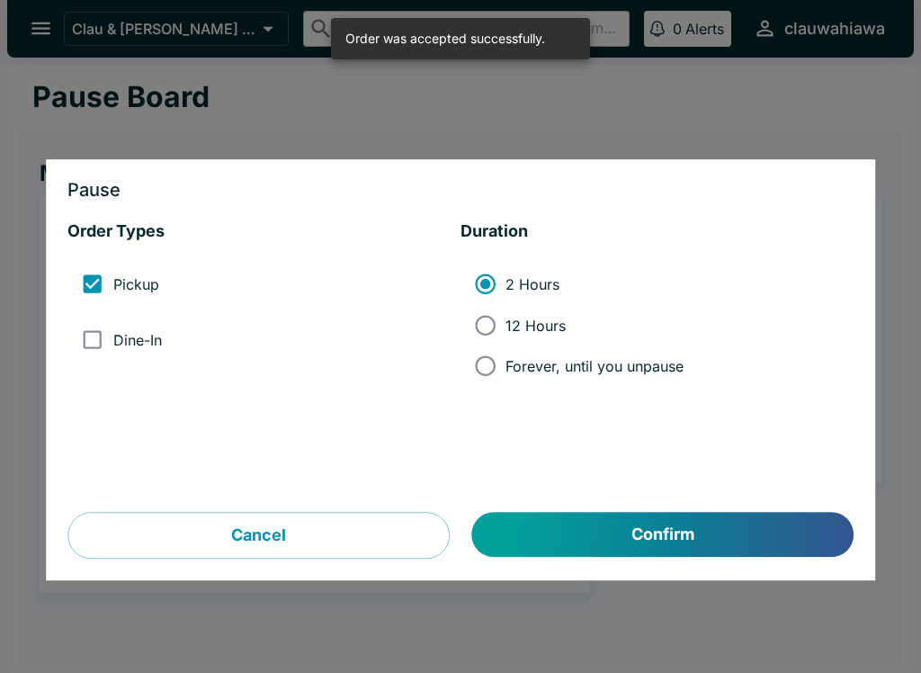 This screenshot has width=921, height=673. What do you see at coordinates (136, 284) in the screenshot?
I see `span: Pickup` at bounding box center [136, 284].